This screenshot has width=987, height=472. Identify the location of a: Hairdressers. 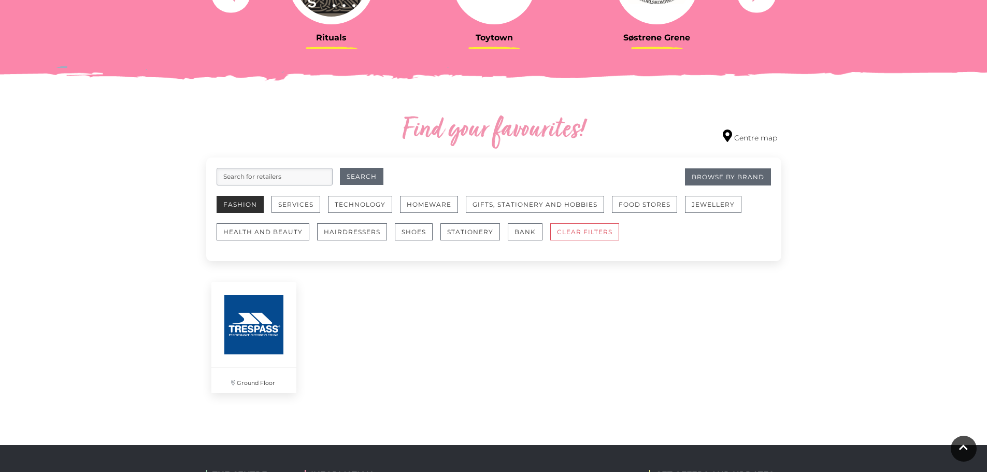
(356, 237).